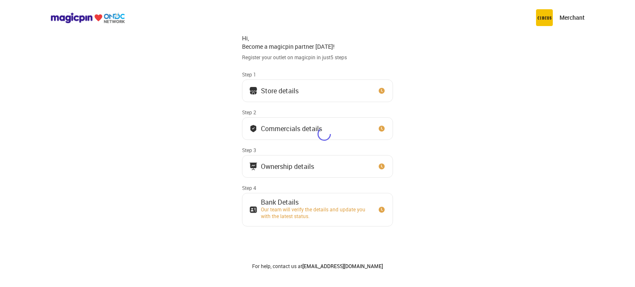 The image size is (635, 287). What do you see at coordinates (316, 202) in the screenshot?
I see `div: Bank Details` at bounding box center [316, 202].